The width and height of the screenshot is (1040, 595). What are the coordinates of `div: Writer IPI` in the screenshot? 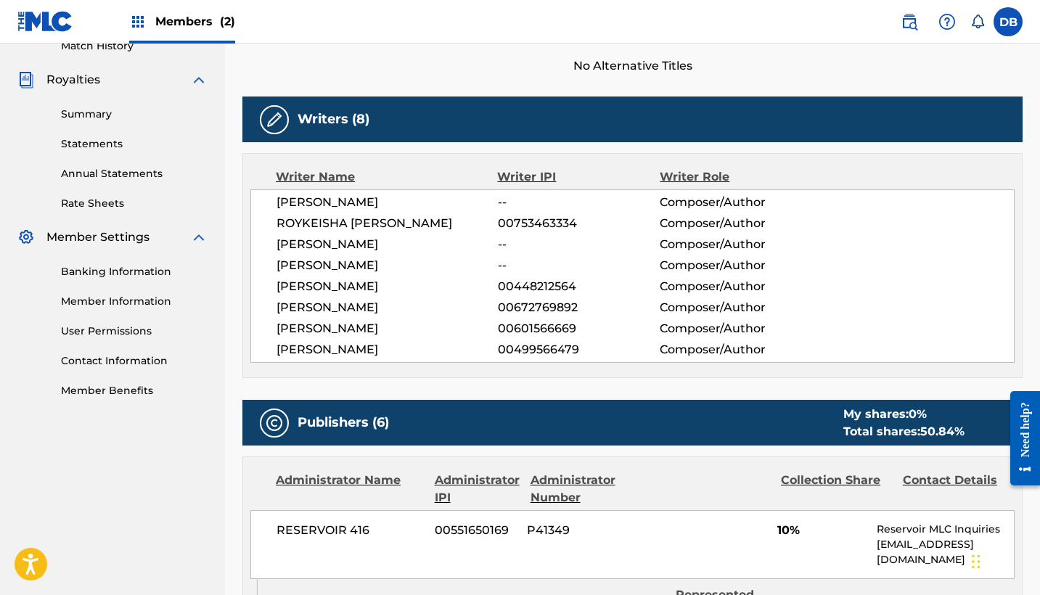 It's located at (578, 177).